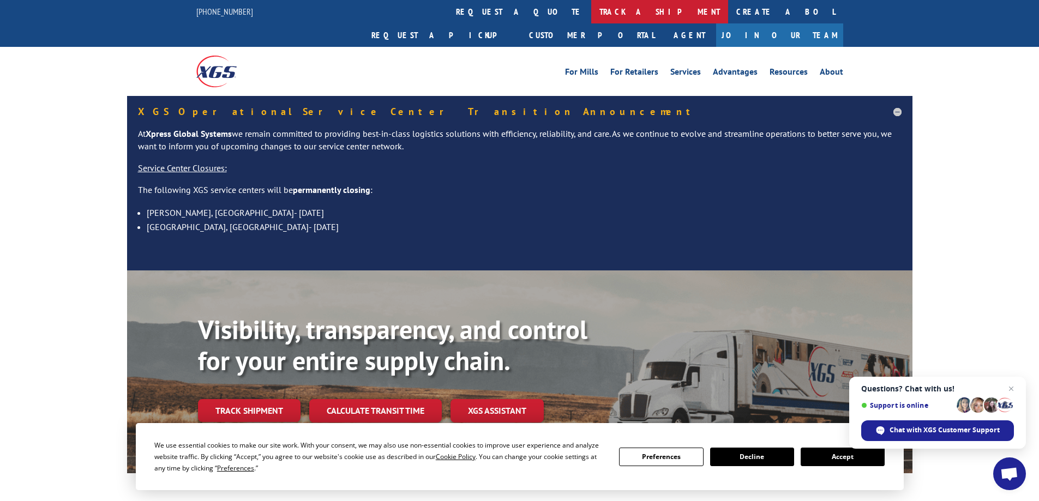 The height and width of the screenshot is (501, 1039). Describe the element at coordinates (520, 195) in the screenshot. I see `p: The following XGS service centers will be :` at that location.